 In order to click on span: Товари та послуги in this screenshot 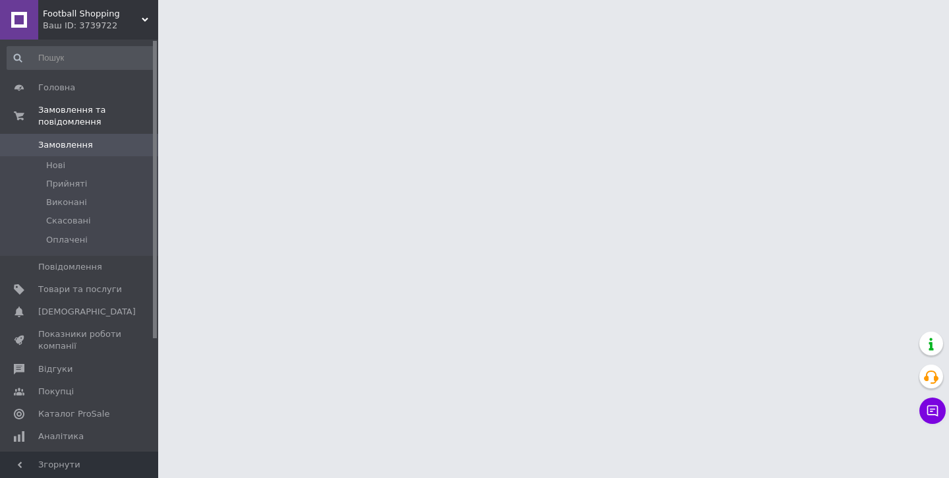, I will do `click(80, 289)`.